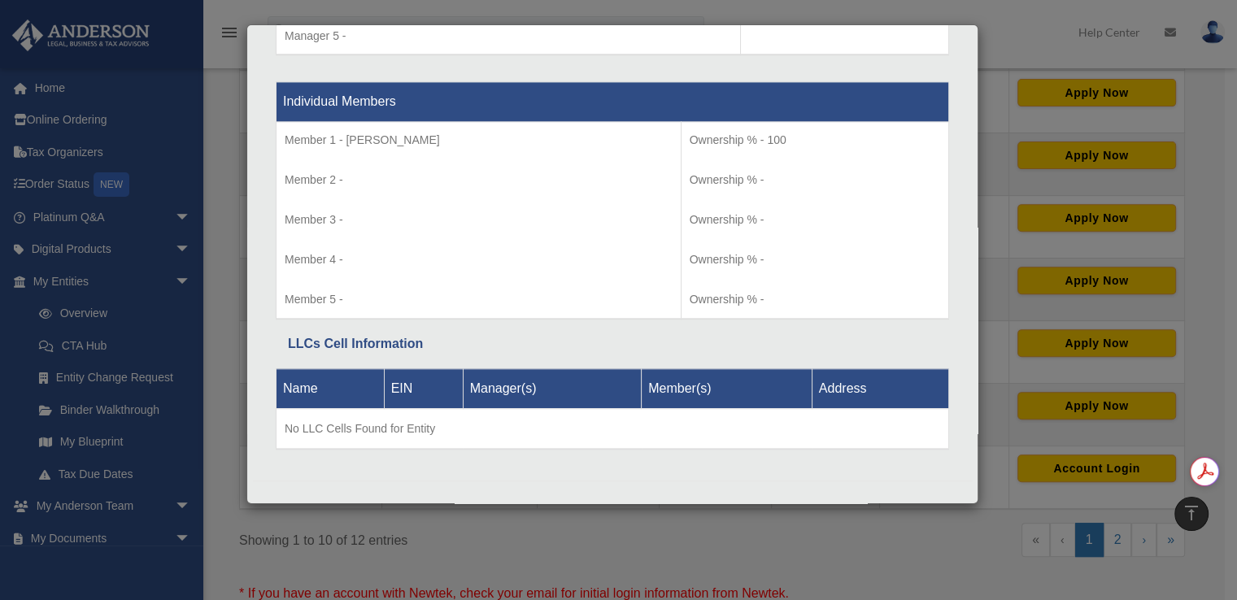 Image resolution: width=1237 pixels, height=600 pixels. What do you see at coordinates (815, 140) in the screenshot?
I see `p: Ownership % - 100` at bounding box center [815, 140].